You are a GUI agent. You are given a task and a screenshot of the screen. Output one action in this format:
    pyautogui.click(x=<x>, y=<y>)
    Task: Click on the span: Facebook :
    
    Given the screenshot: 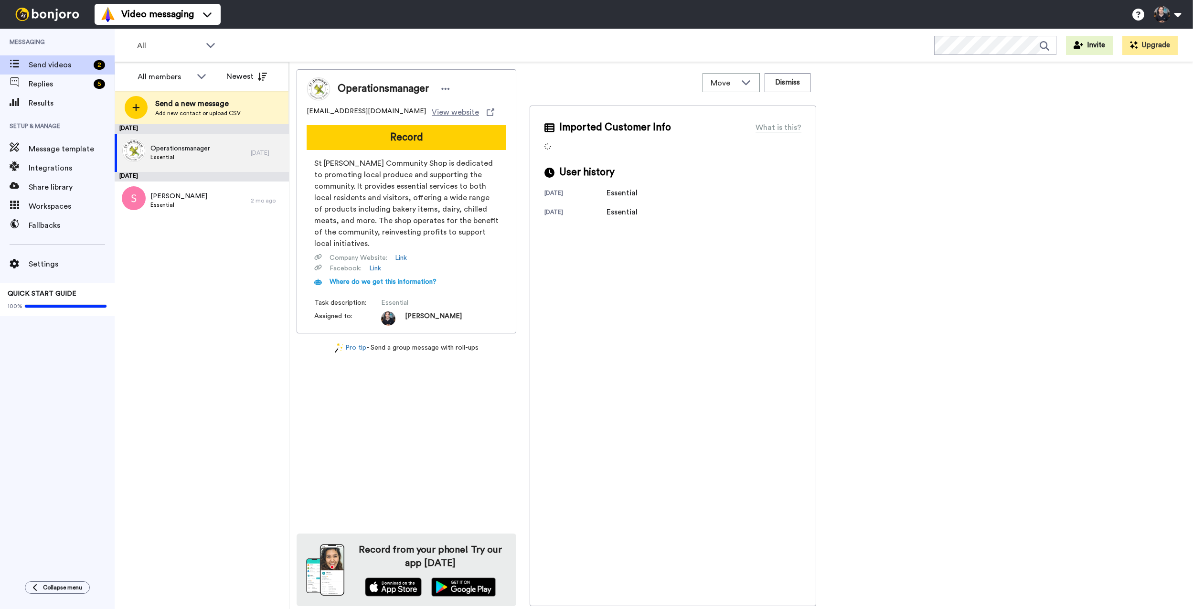 What is the action you would take?
    pyautogui.click(x=345, y=268)
    